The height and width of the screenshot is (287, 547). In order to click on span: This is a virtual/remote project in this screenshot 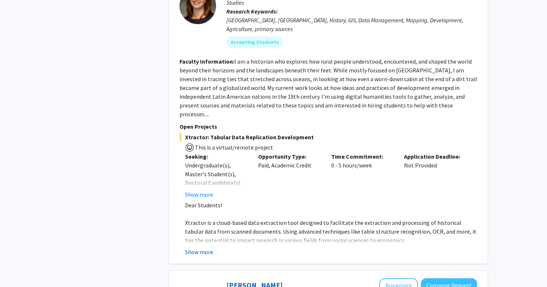, I will do `click(234, 147)`.